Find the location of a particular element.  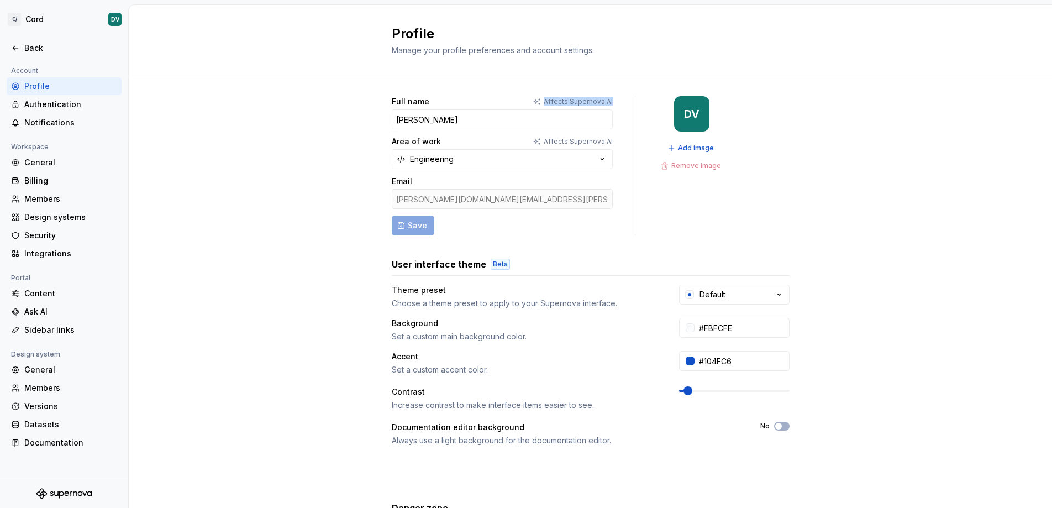

a: Design systems is located at coordinates (64, 217).